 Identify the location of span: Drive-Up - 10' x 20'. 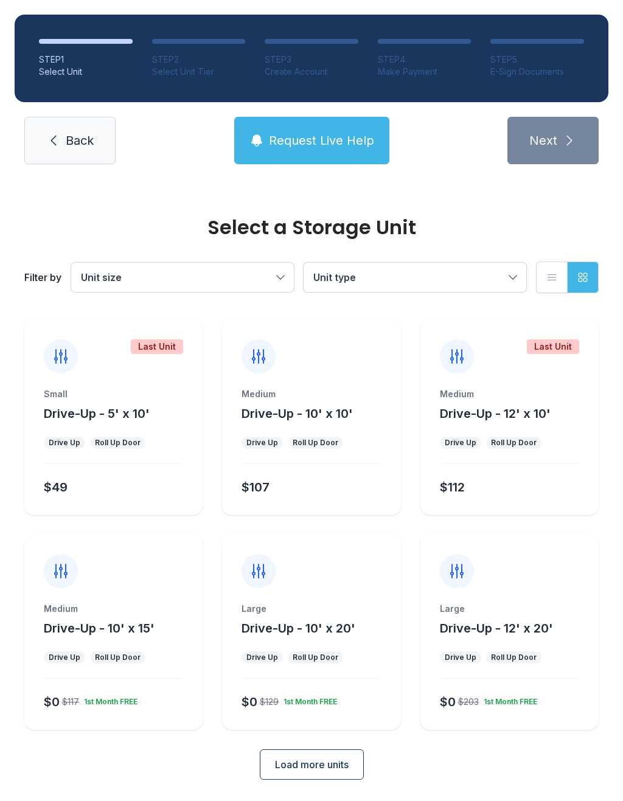
(298, 629).